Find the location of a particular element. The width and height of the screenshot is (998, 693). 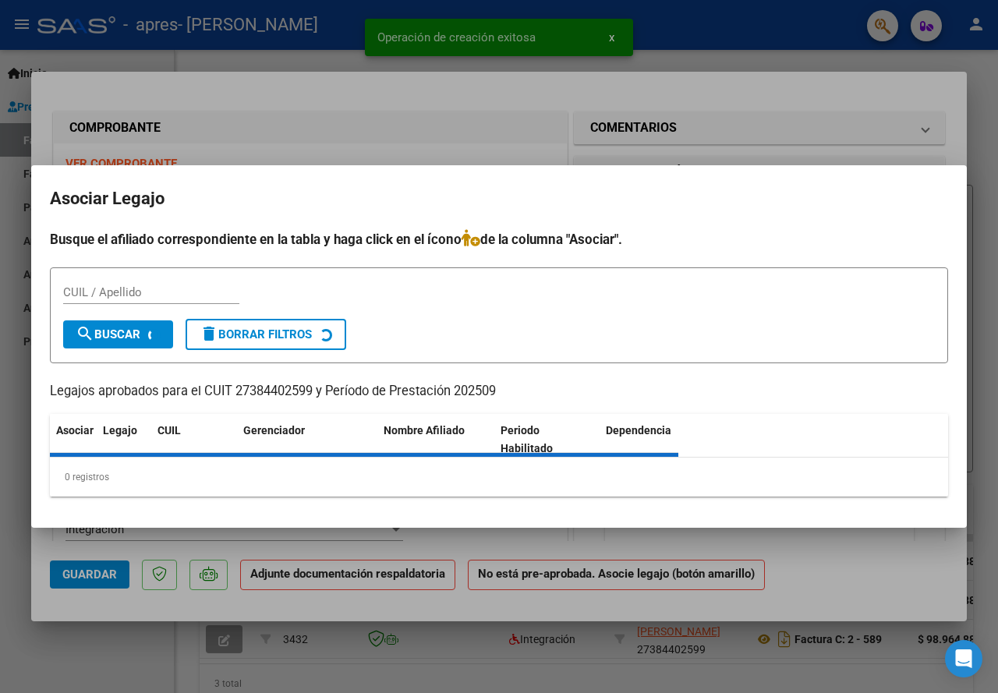

datatable-header-cell: Dependencia is located at coordinates (658, 440).